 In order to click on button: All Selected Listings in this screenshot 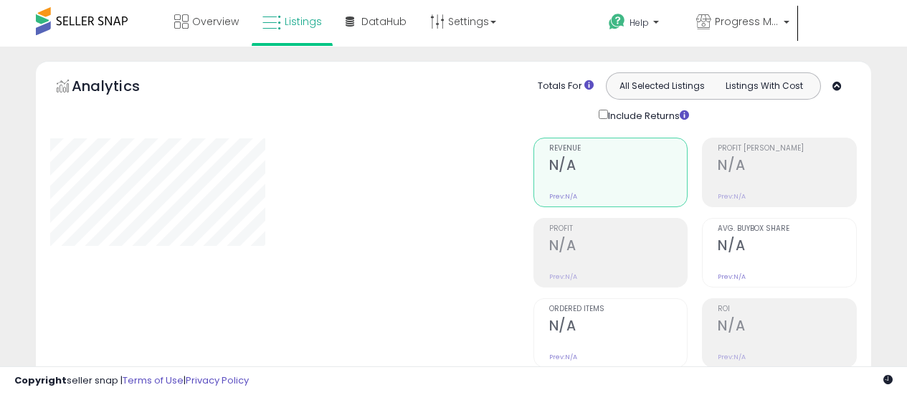, I will do `click(662, 86)`.